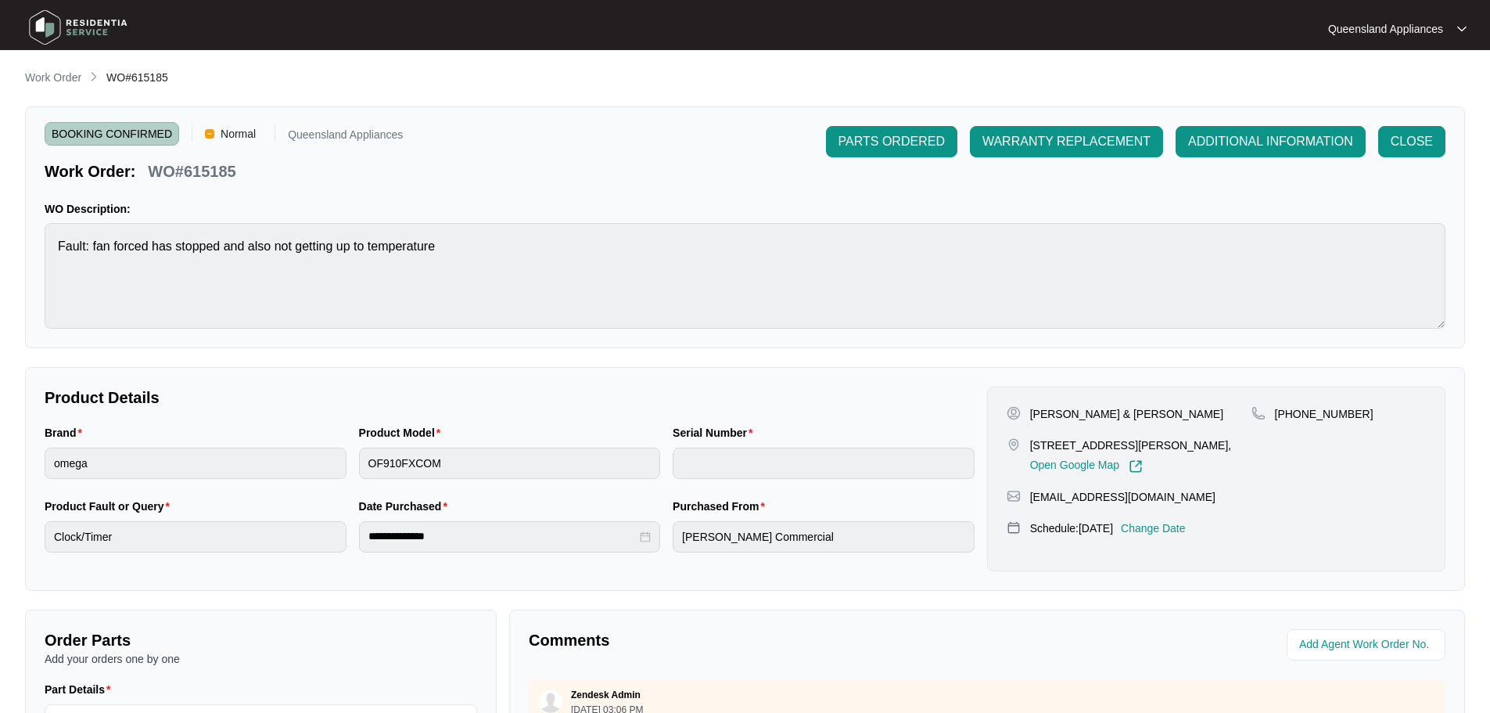 This screenshot has width=1490, height=713. Describe the element at coordinates (110, 506) in the screenshot. I see `label: Product Fault or Query` at that location.